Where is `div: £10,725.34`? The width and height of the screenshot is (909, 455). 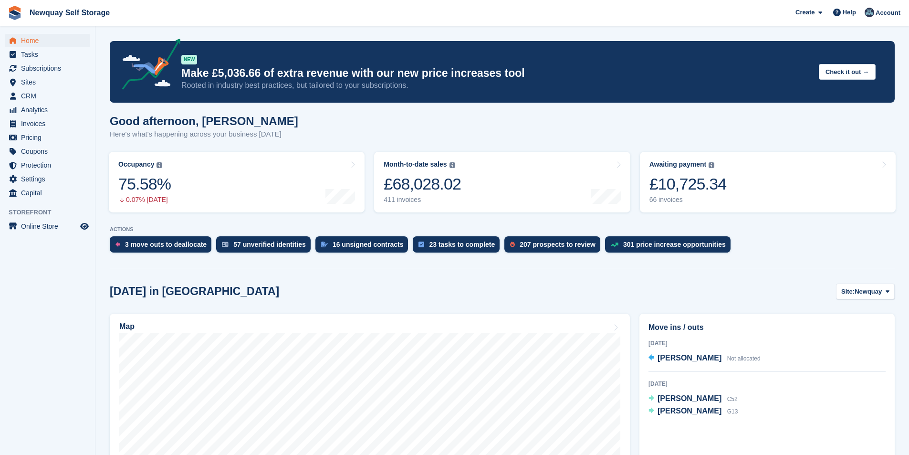 div: £10,725.34 is located at coordinates (688, 184).